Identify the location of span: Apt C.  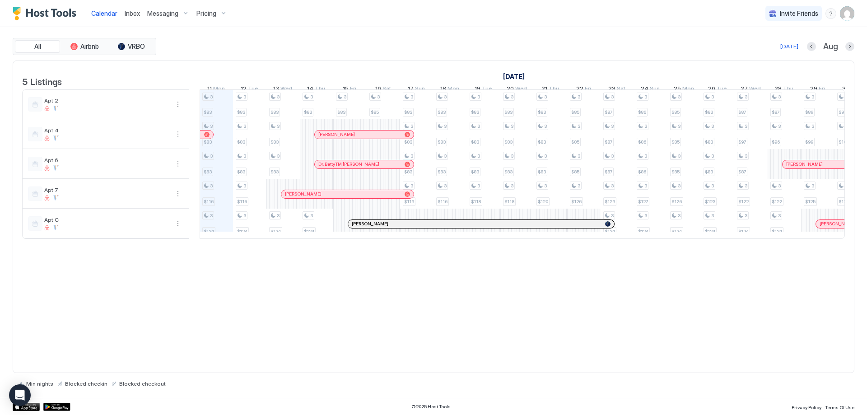
(107, 220).